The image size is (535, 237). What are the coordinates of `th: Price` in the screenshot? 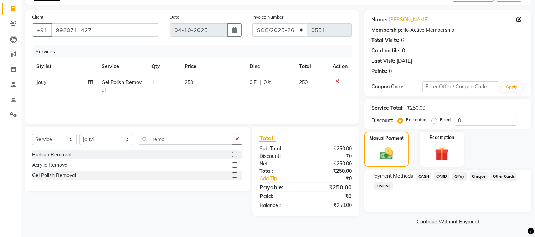 It's located at (213, 66).